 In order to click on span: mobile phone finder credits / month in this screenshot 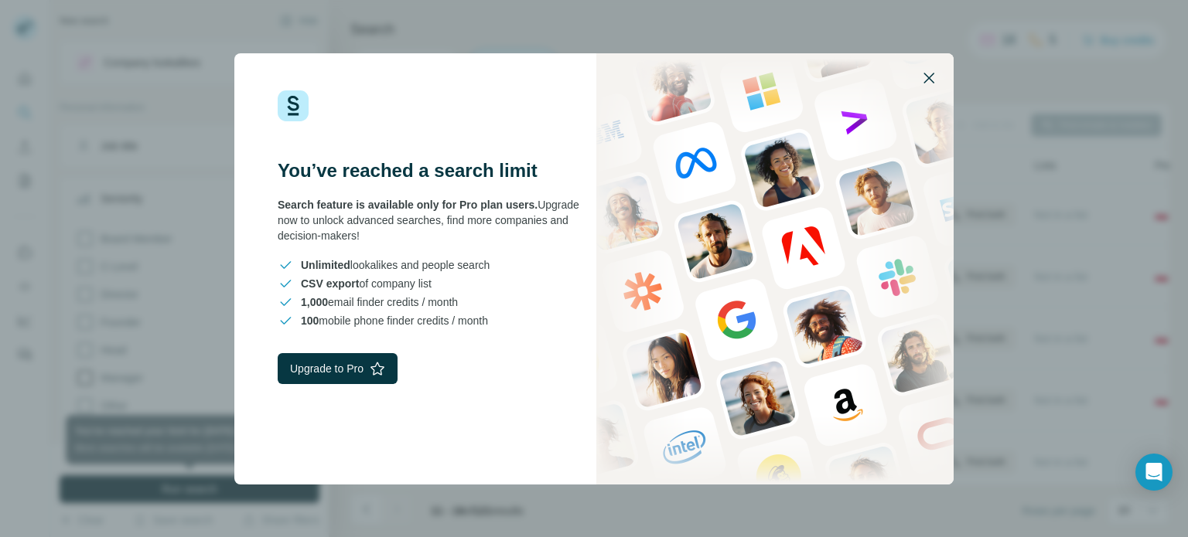, I will do `click(394, 321)`.